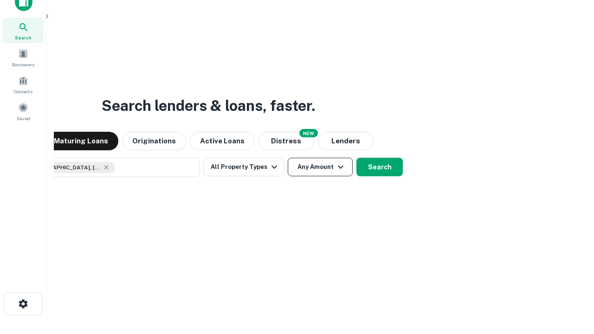  I want to click on span: Search, so click(23, 38).